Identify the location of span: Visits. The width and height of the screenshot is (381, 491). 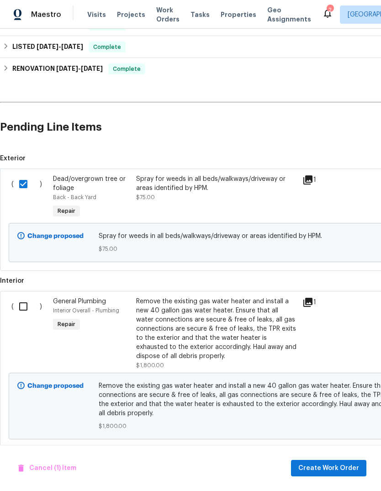
(96, 15).